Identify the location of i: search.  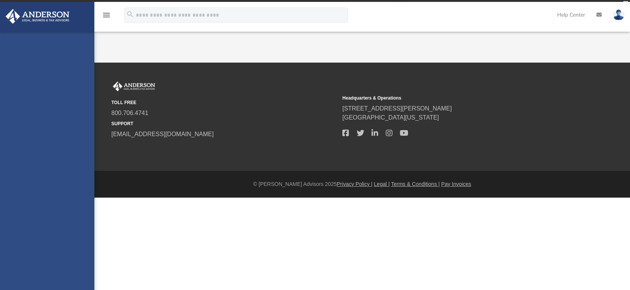
(130, 14).